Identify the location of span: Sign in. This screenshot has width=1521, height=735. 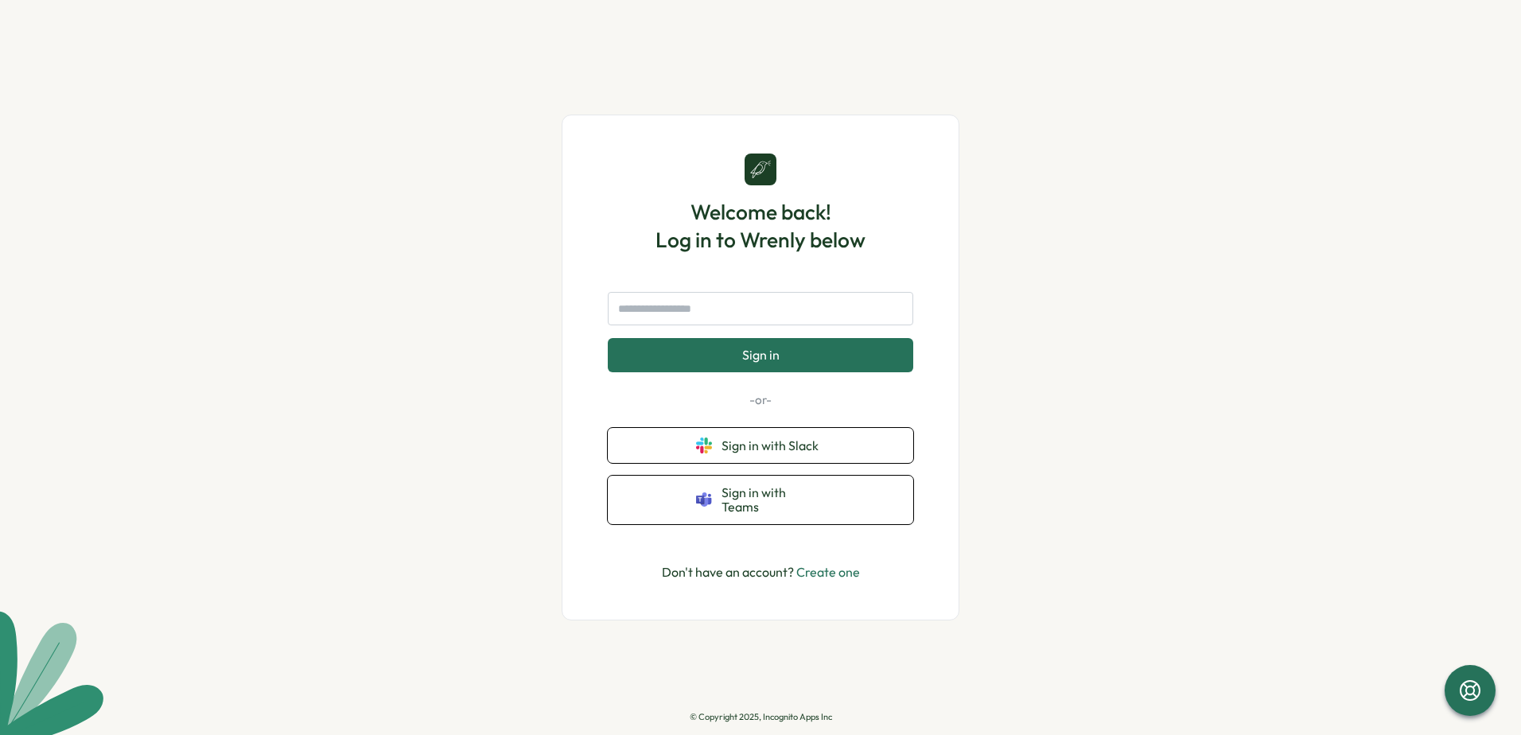
(761, 355).